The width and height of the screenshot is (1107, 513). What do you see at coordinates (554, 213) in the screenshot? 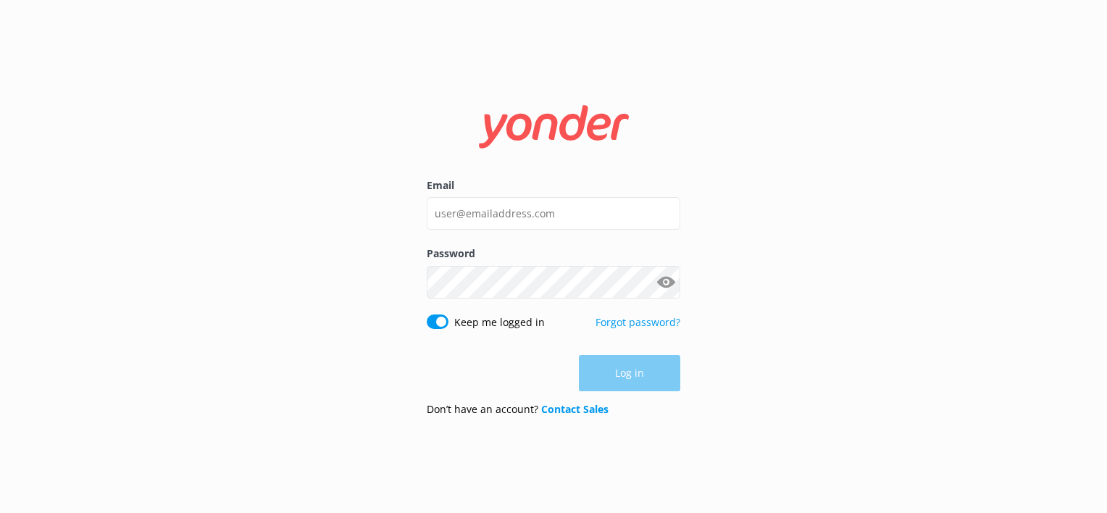
I see `input: user@emailaddress.com` at bounding box center [554, 213].